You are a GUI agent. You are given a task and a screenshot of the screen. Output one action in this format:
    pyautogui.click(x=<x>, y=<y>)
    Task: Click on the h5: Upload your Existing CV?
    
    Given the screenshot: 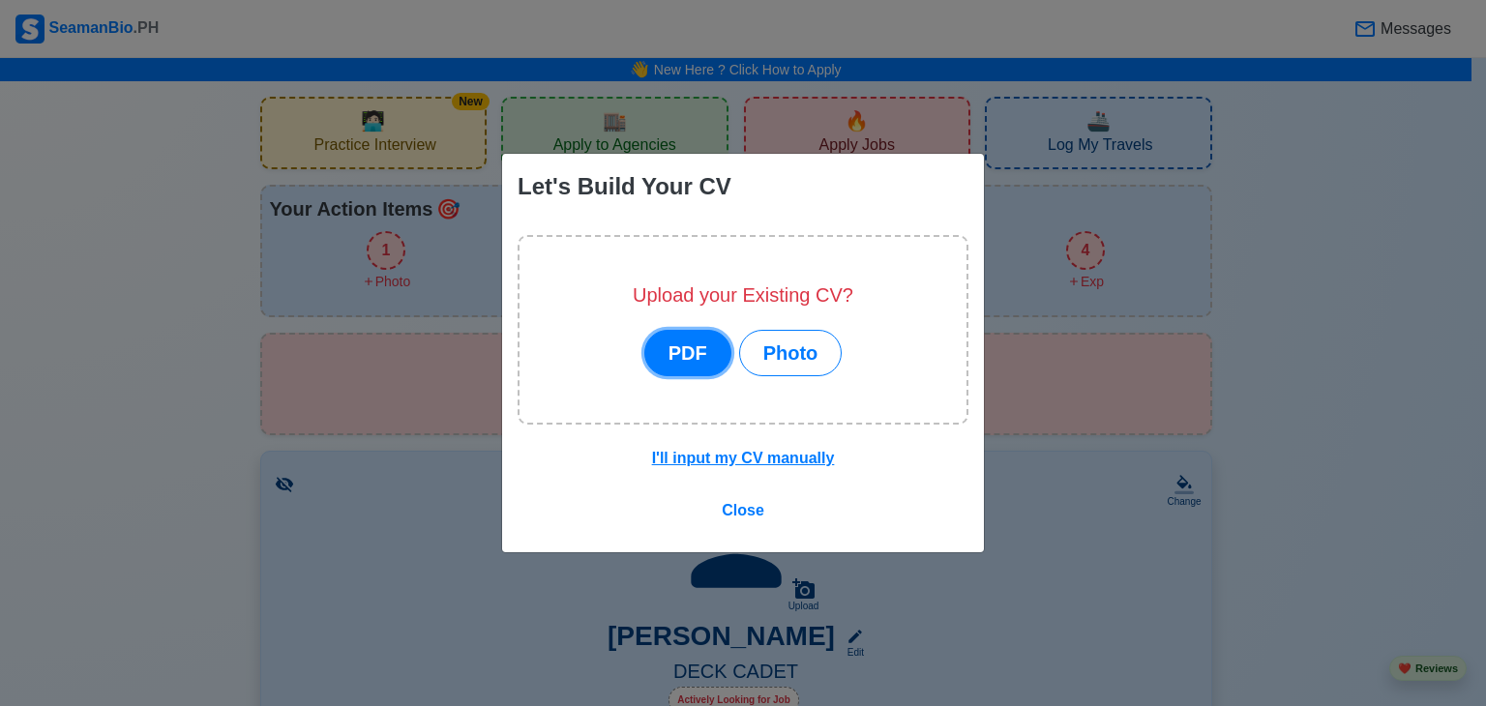 What is the action you would take?
    pyautogui.click(x=743, y=295)
    